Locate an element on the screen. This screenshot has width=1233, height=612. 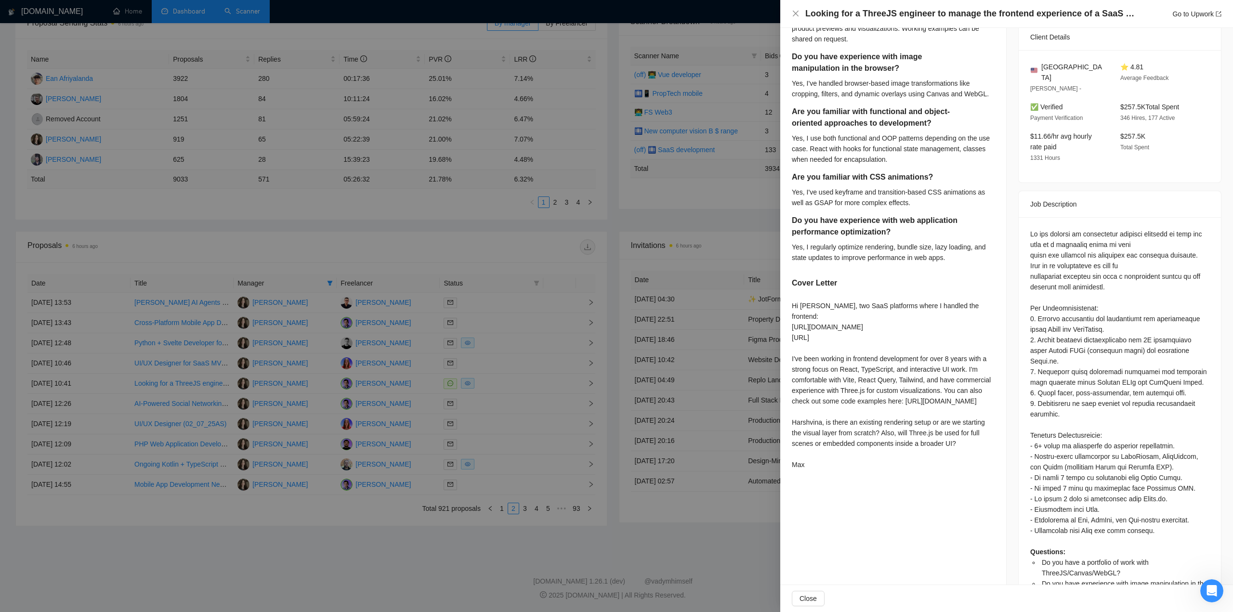
span: Головна is located at coordinates (32, 328).